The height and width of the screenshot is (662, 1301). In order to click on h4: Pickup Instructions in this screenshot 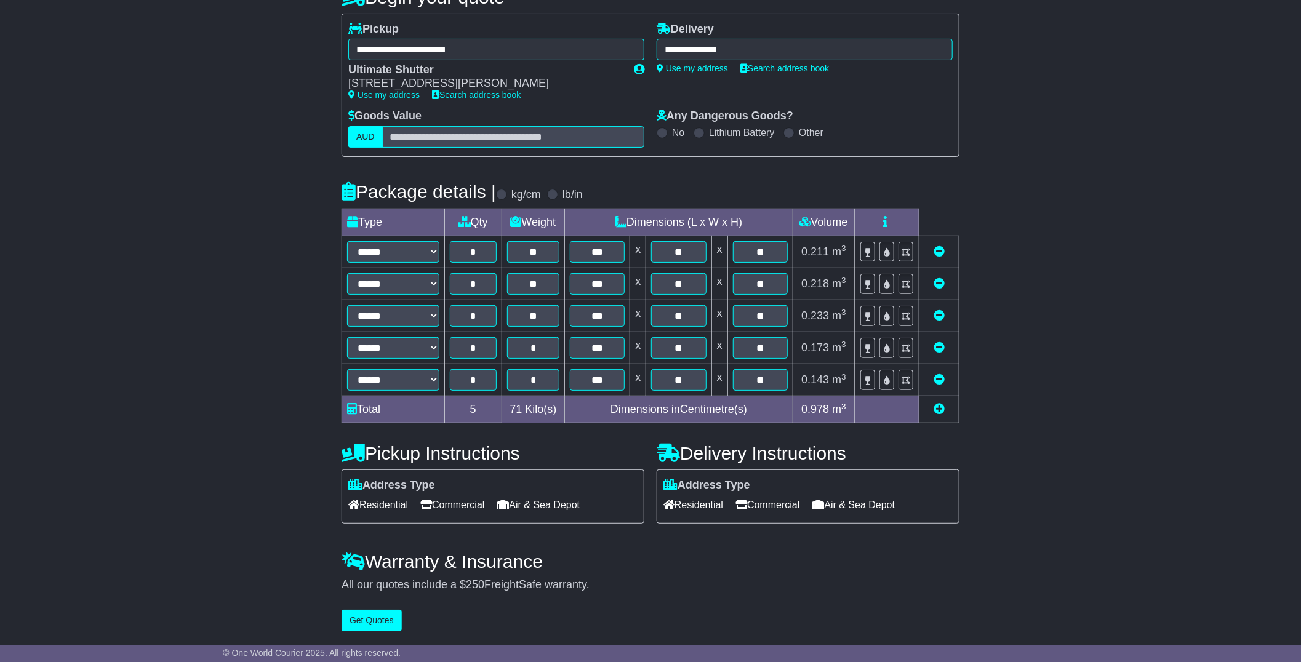, I will do `click(493, 453)`.